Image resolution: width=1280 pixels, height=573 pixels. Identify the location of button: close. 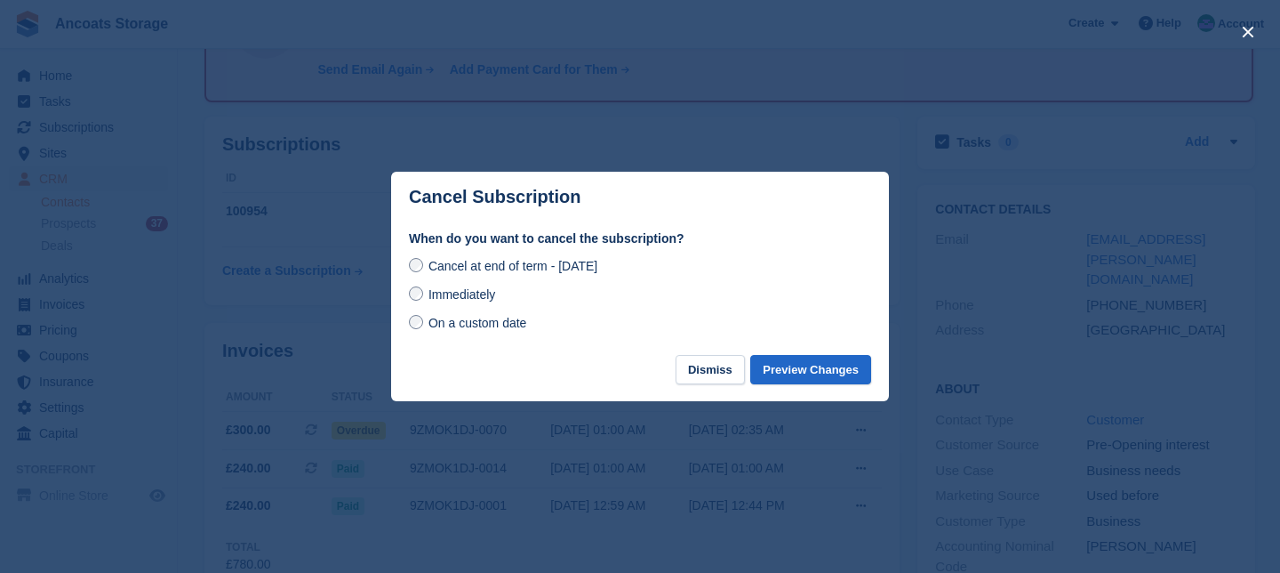
(1248, 32).